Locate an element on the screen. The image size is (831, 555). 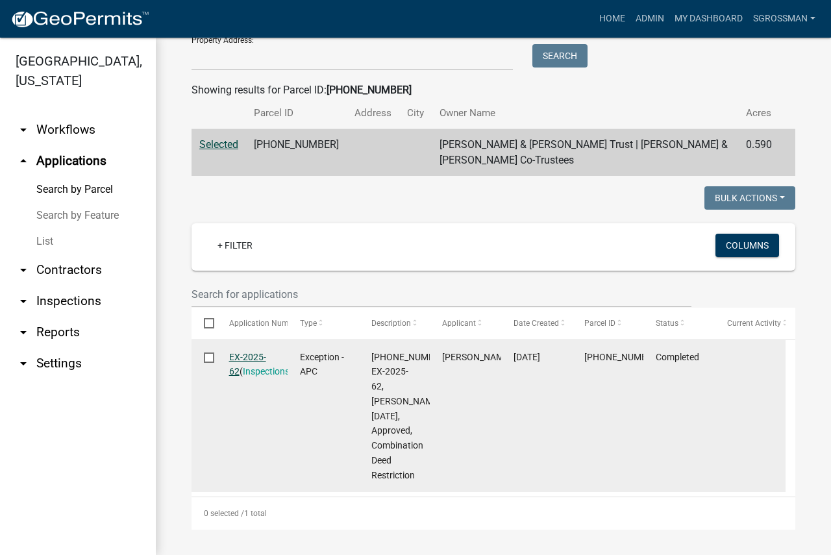
datatable-header-cell: Status is located at coordinates (679, 323).